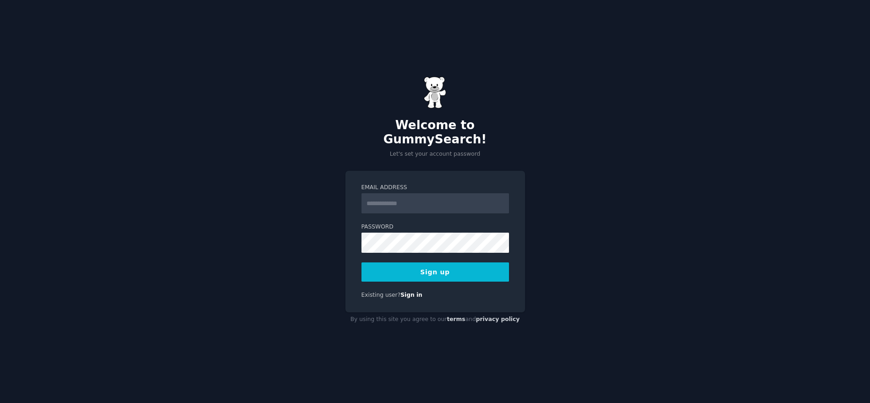 This screenshot has height=403, width=870. Describe the element at coordinates (435, 188) in the screenshot. I see `label: Email Address` at that location.